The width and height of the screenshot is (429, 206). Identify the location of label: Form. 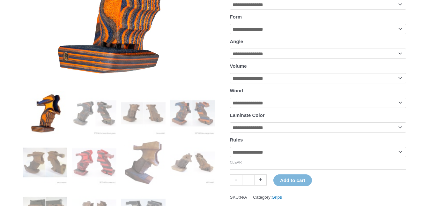
(236, 17).